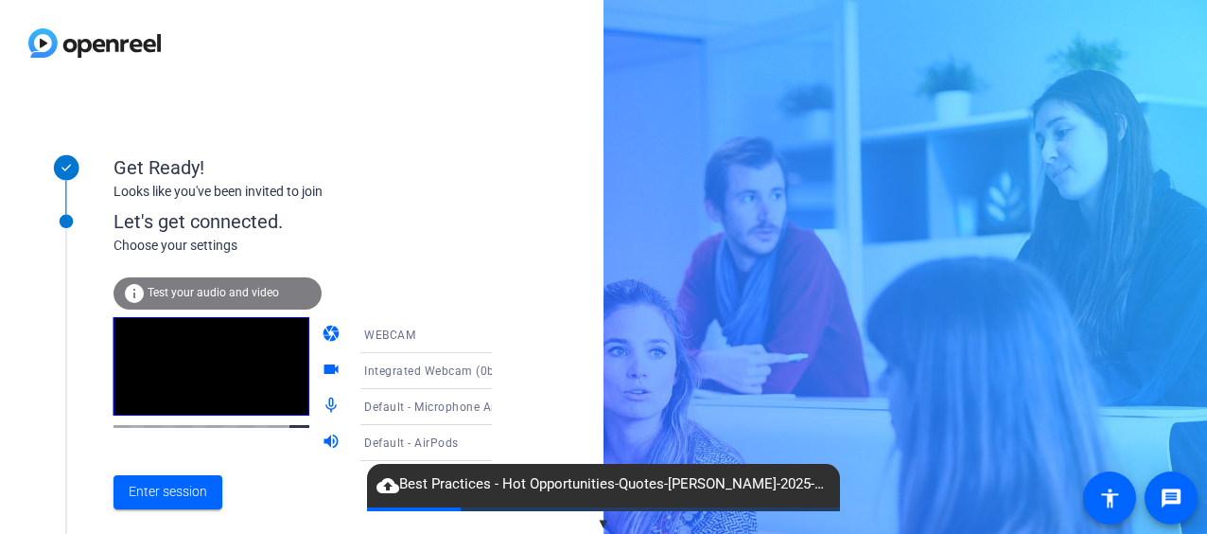  What do you see at coordinates (412, 443) in the screenshot?
I see `span: Default - AirPods` at bounding box center [412, 443].